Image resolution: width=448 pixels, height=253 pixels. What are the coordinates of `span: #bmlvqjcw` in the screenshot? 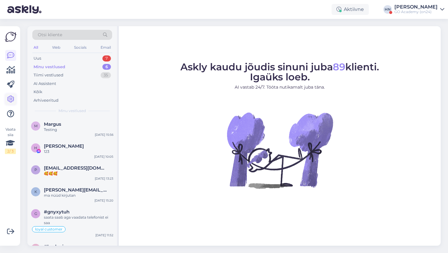 It's located at (57, 247).